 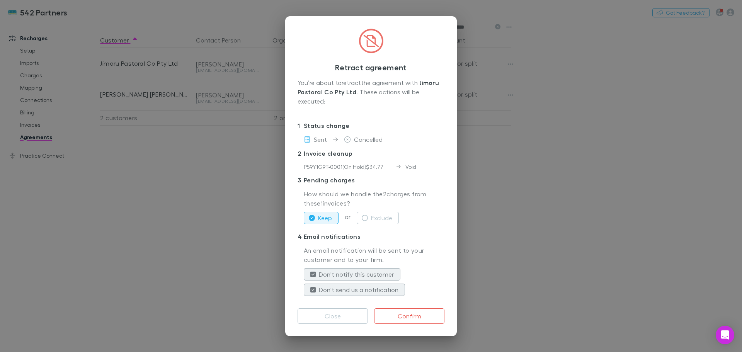 I want to click on div: P59Y1G9T-0001 ( On Hold ) $34.77, so click(x=350, y=166).